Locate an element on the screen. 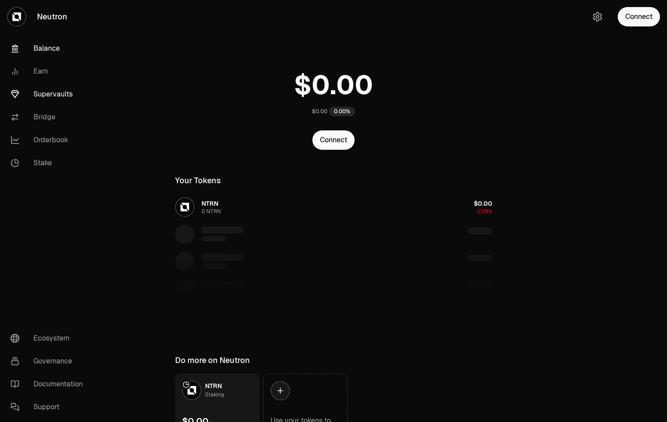 The image size is (667, 422). a: Ecosystem is located at coordinates (49, 338).